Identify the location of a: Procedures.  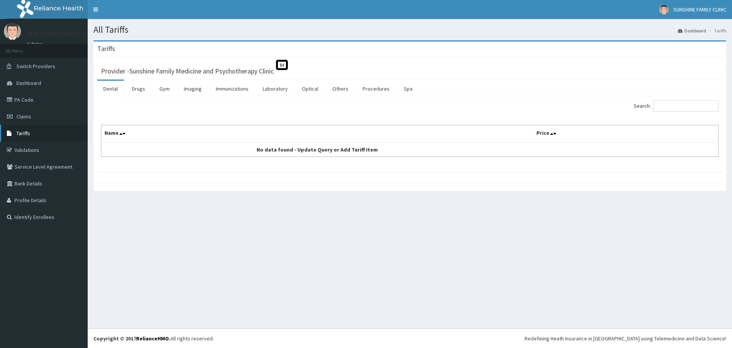
(376, 89).